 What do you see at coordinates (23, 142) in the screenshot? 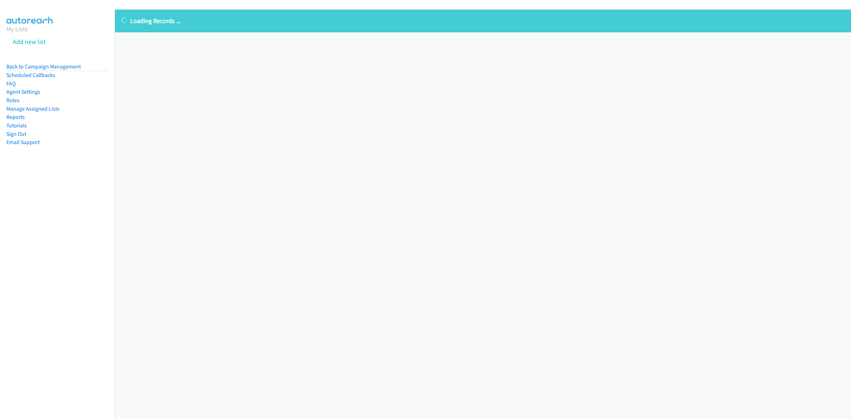
I see `a: Email Support` at bounding box center [23, 142].